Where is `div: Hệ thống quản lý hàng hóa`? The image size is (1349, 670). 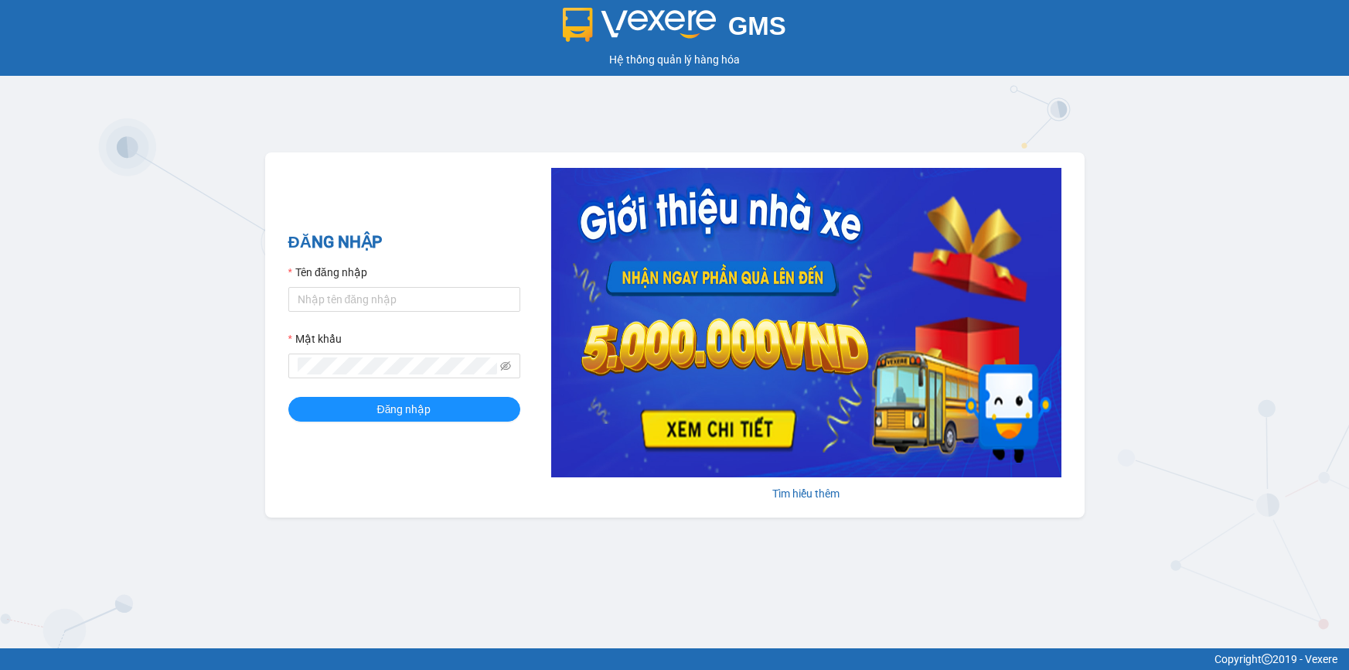
div: Hệ thống quản lý hàng hóa is located at coordinates (674, 60).